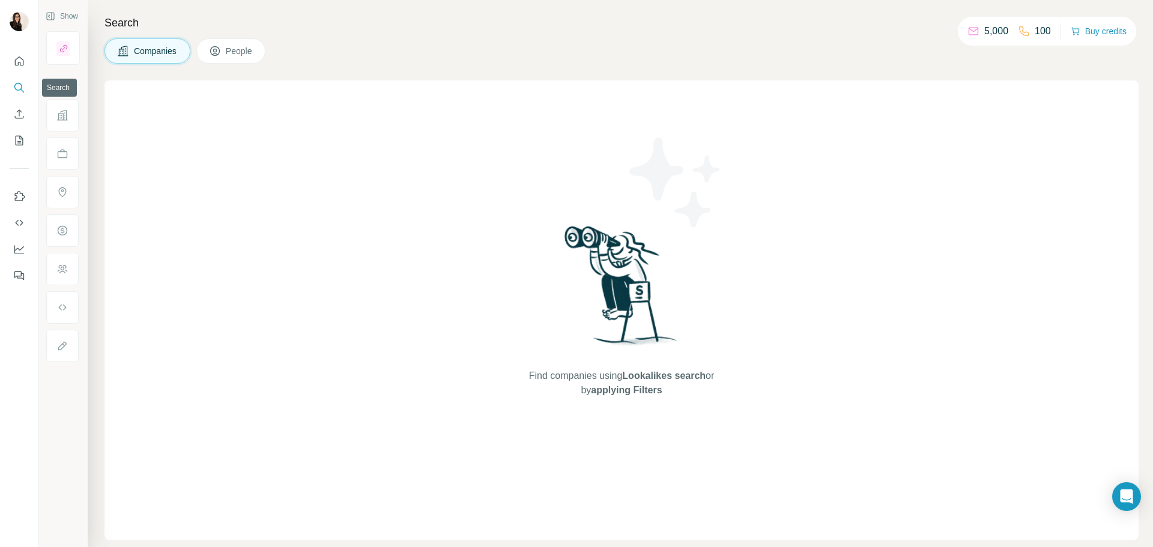 This screenshot has width=1153, height=547. I want to click on p: 5,000, so click(996, 31).